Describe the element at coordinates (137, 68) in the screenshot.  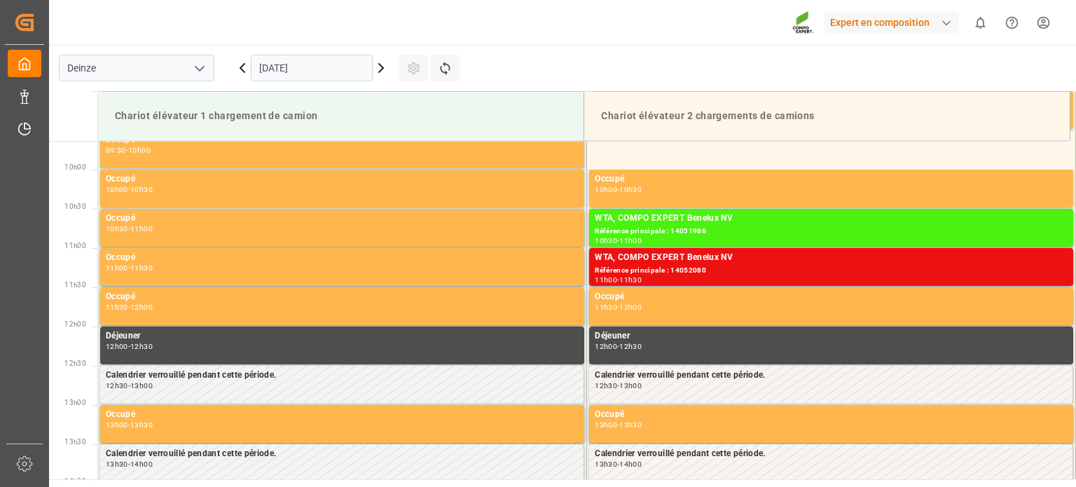
I see `input: Tapez pour rechercher/sélectionner` at that location.